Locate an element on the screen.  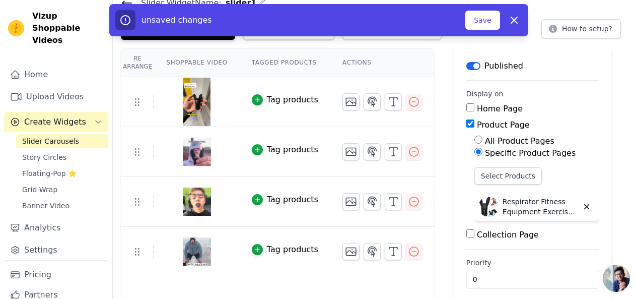
button: Delete widget is located at coordinates (587, 207).